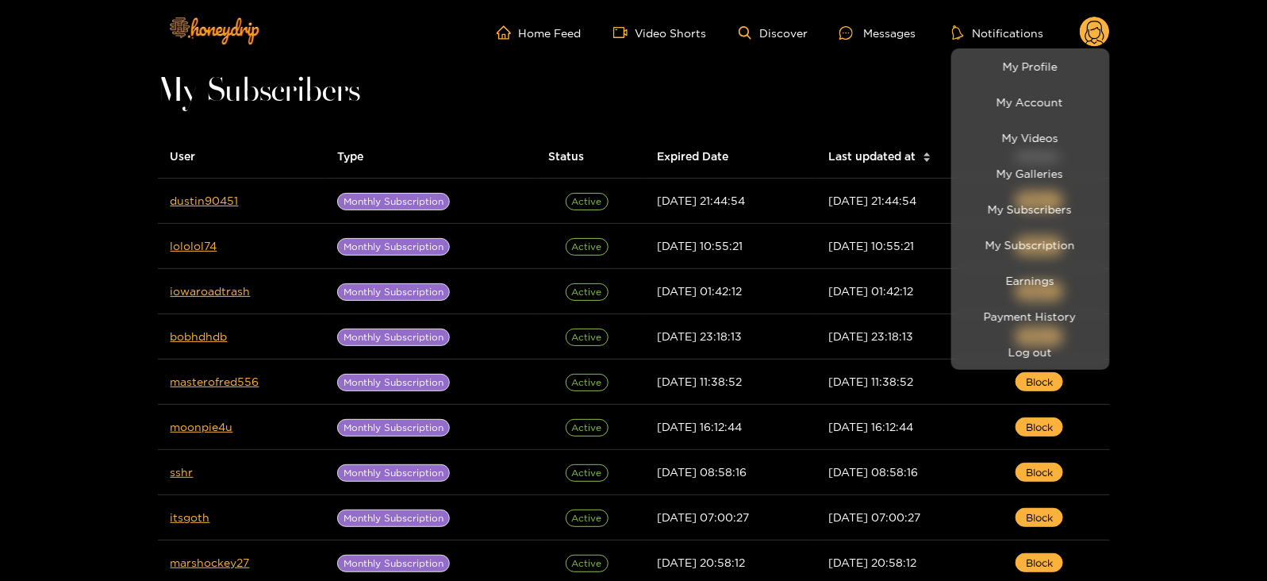  Describe the element at coordinates (1031, 351) in the screenshot. I see `button: Log out` at that location.